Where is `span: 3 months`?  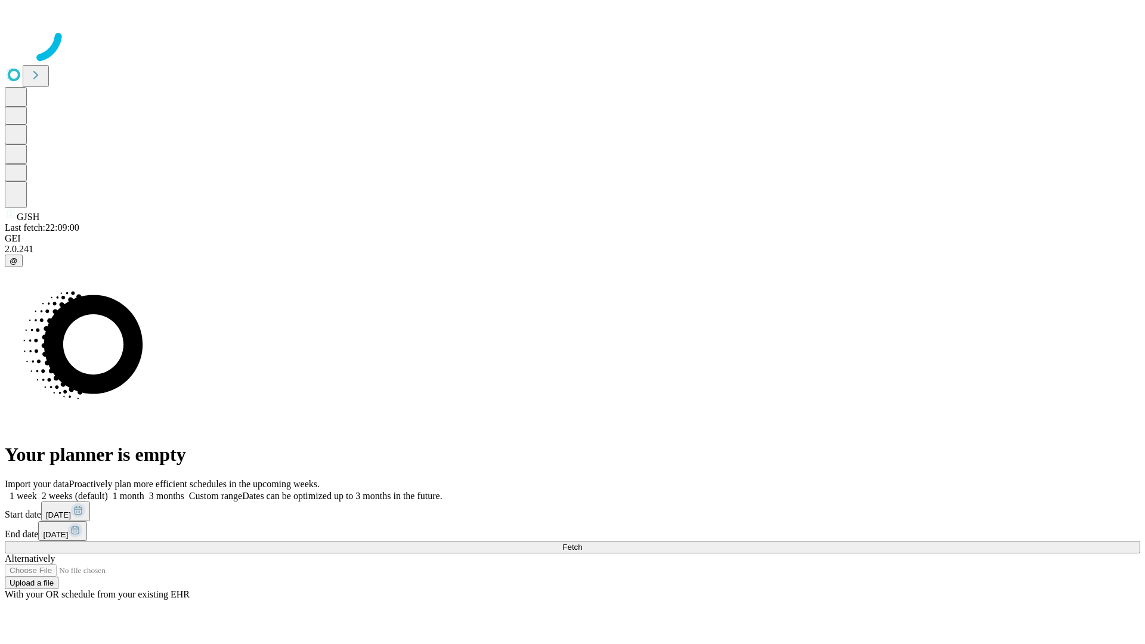 span: 3 months is located at coordinates (166, 495).